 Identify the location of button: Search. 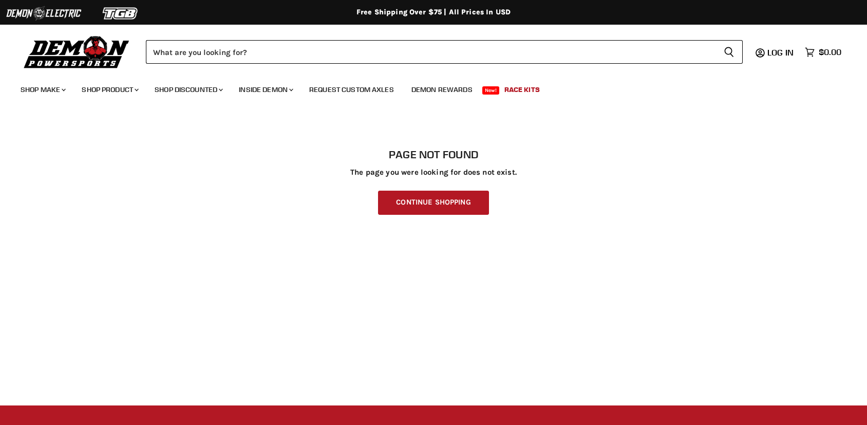
(728, 52).